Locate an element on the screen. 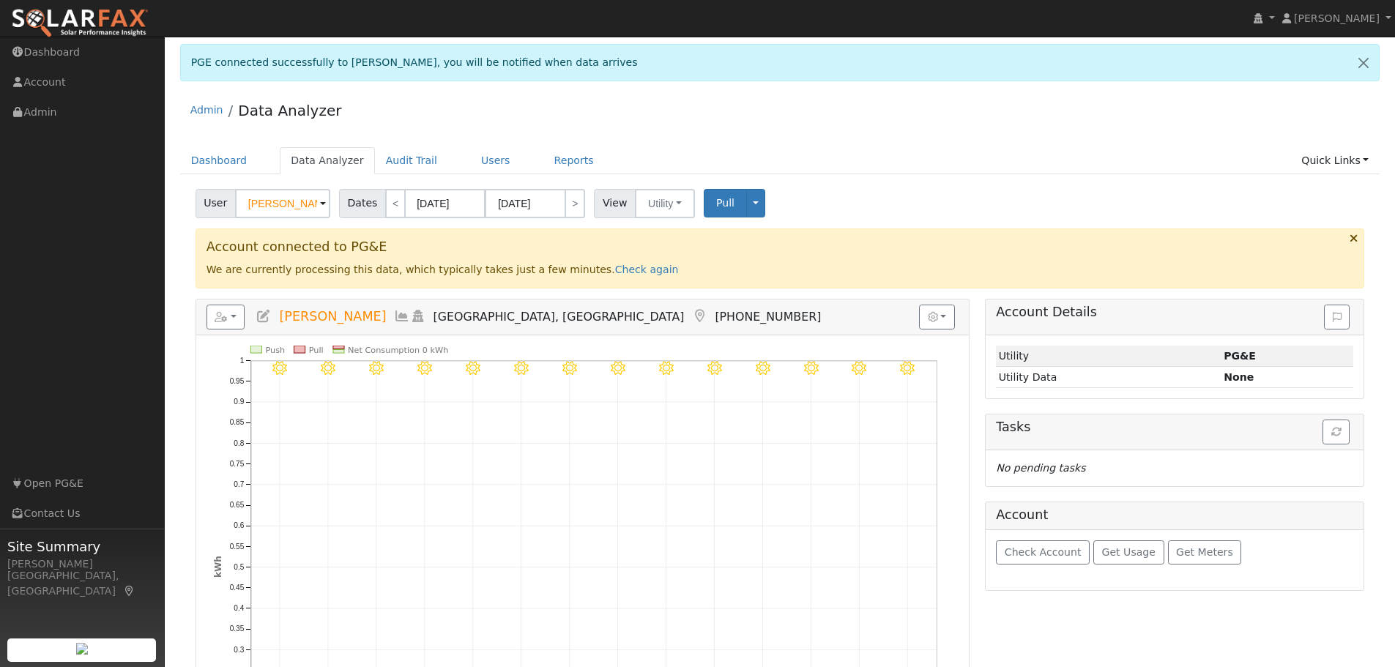 This screenshot has width=1395, height=667. button: Get Usage is located at coordinates (1129, 553).